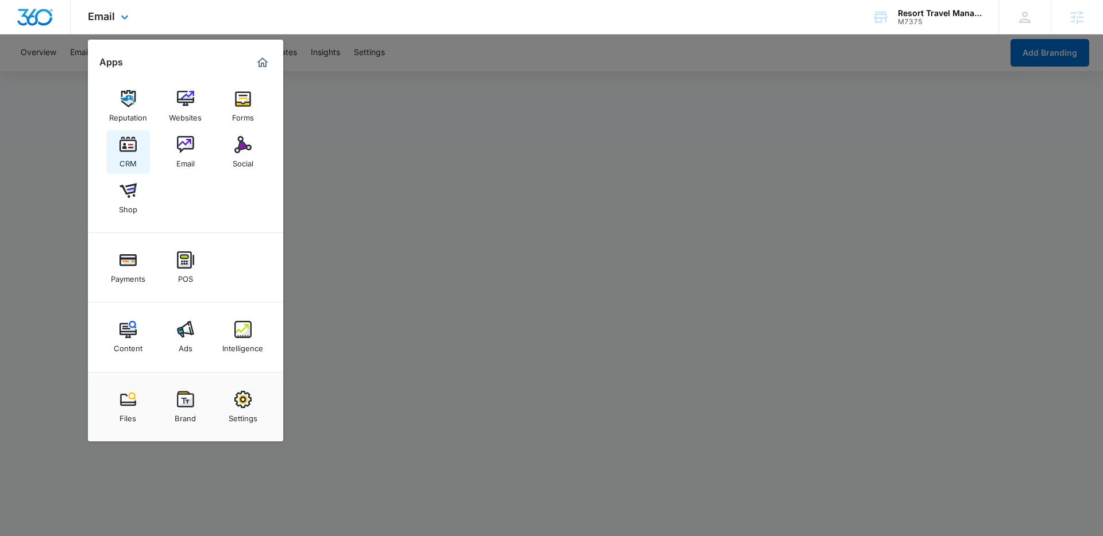 The height and width of the screenshot is (536, 1103). Describe the element at coordinates (940, 13) in the screenshot. I see `div: account name` at that location.